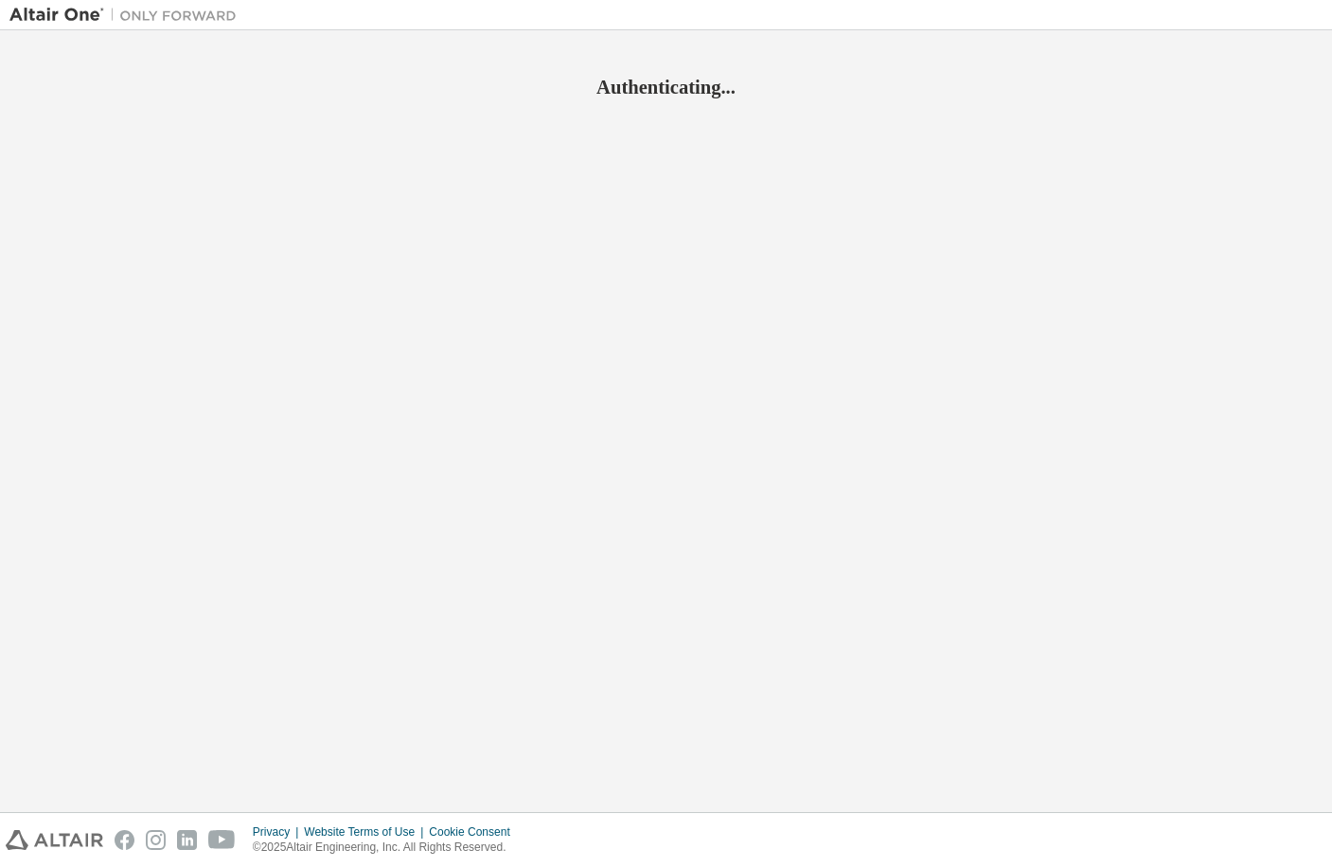 The height and width of the screenshot is (867, 1332). I want to click on img: altair_logo.svg, so click(54, 840).